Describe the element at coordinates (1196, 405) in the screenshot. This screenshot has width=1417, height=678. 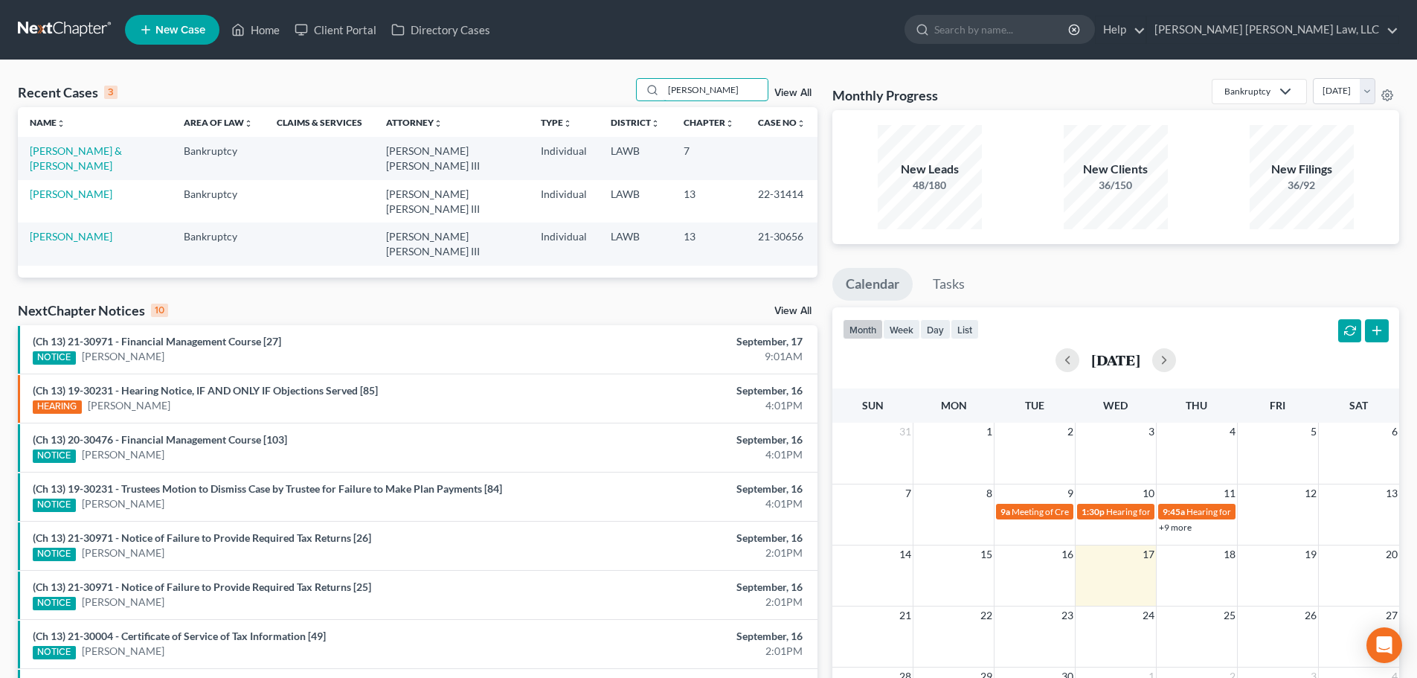
I see `span: Thu` at that location.